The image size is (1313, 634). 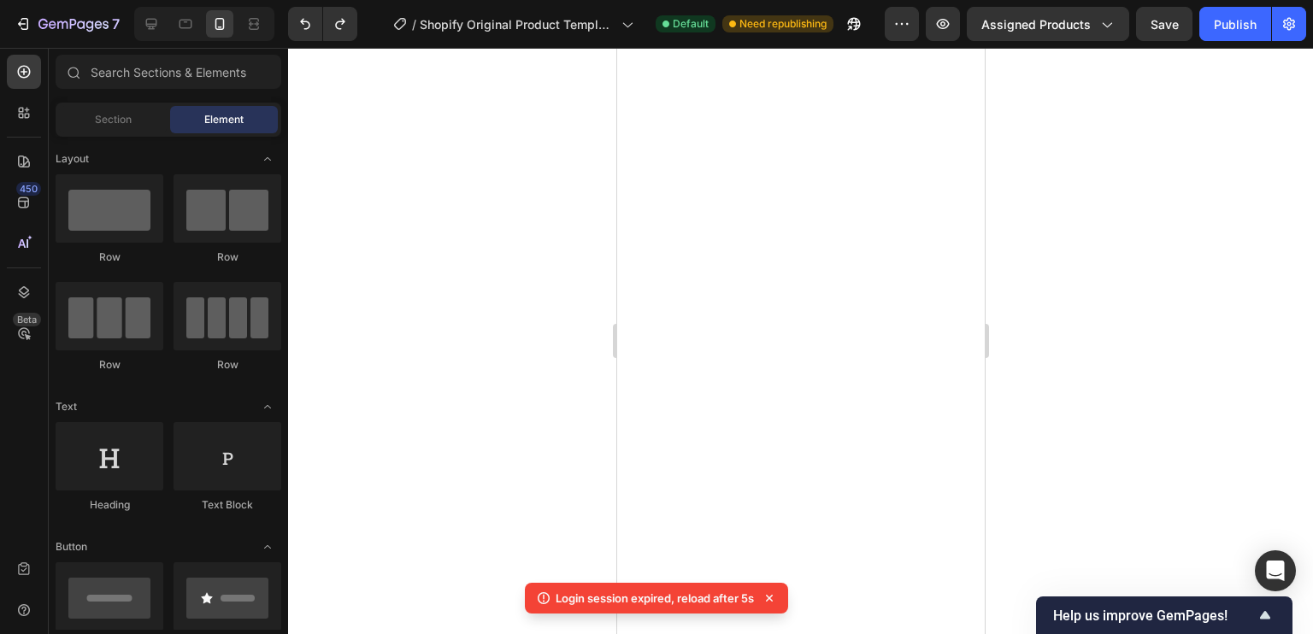 What do you see at coordinates (66, 407) in the screenshot?
I see `span: Text` at bounding box center [66, 407].